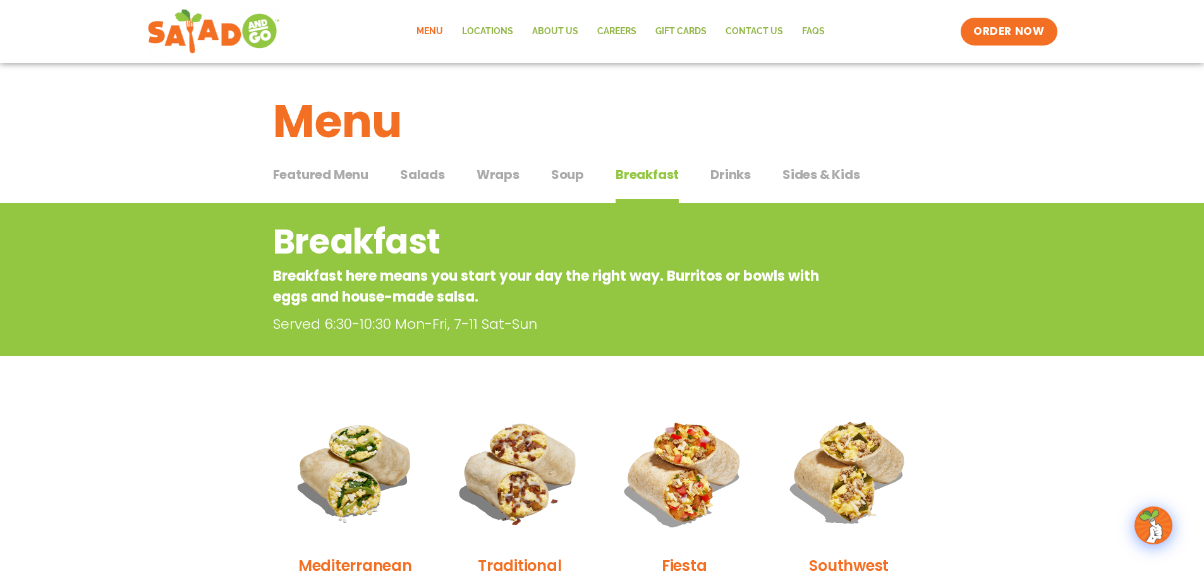  What do you see at coordinates (551, 286) in the screenshot?
I see `p: Breakfast here means you start your day the right way. Burritos or bowls with eggs and house-made...` at bounding box center [551, 286].